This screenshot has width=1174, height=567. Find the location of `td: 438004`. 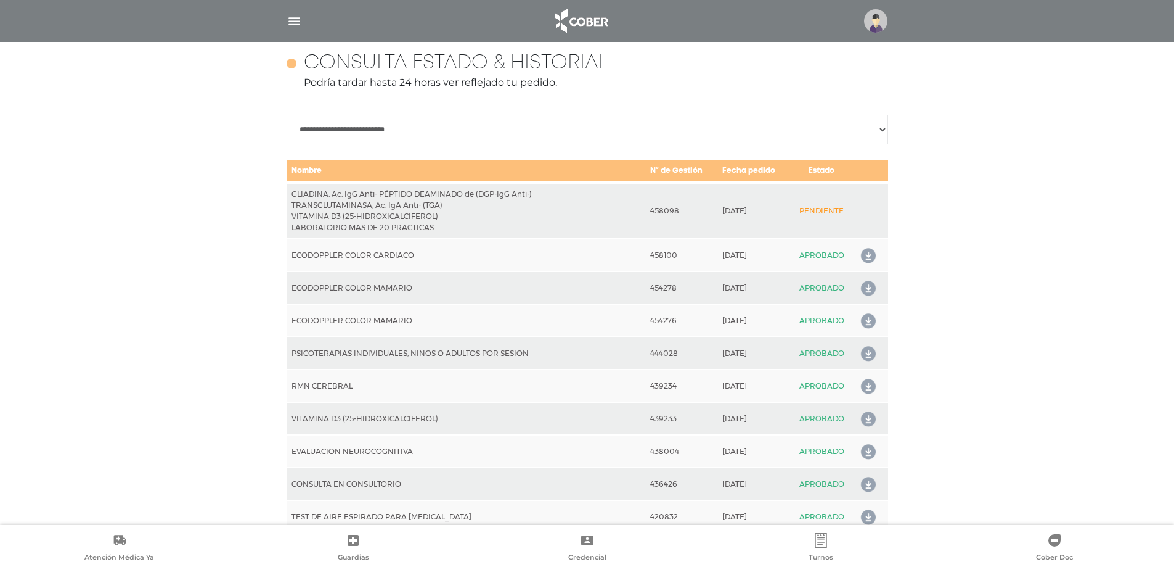

td: 438004 is located at coordinates (681, 451).